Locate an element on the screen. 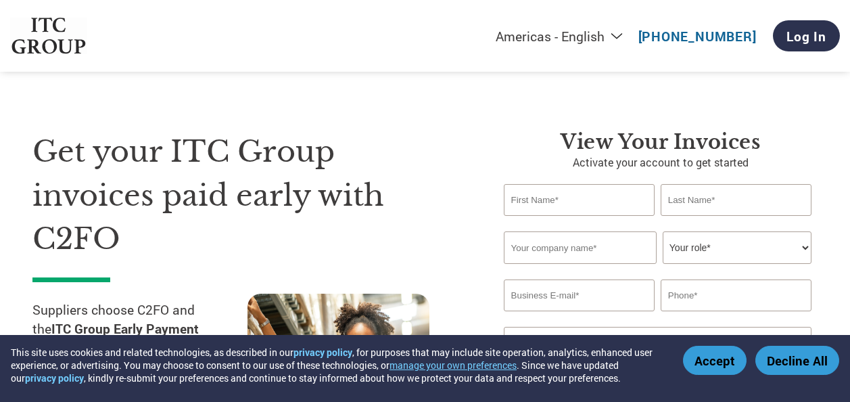  div: Invalid company name or company name is too long is located at coordinates (657, 269).